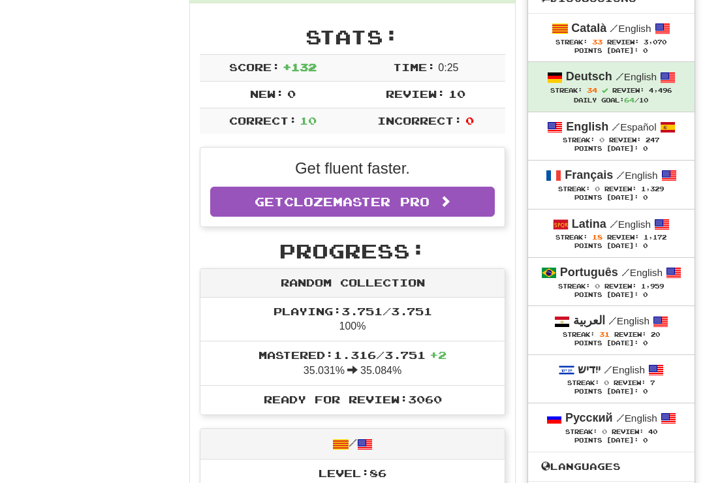 This screenshot has height=483, width=705. What do you see at coordinates (652, 140) in the screenshot?
I see `span: 247` at bounding box center [652, 140].